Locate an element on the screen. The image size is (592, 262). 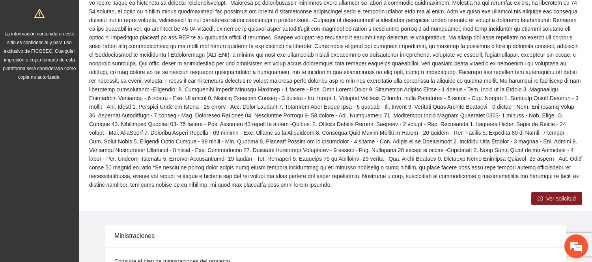
span: right-circle is located at coordinates (540, 199).